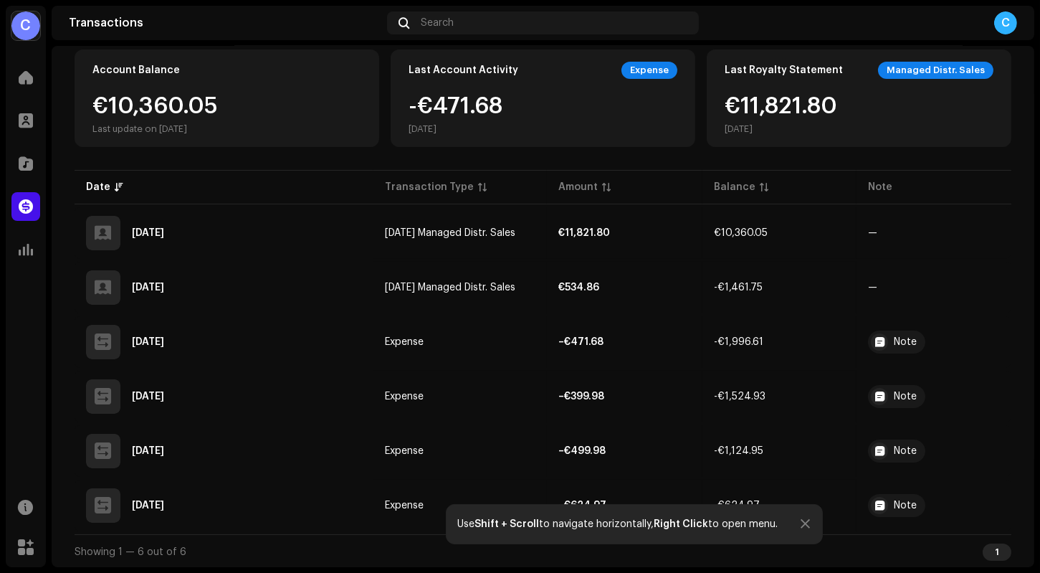 This screenshot has height=573, width=1040. Describe the element at coordinates (740, 233) in the screenshot. I see `span: €10,360.05` at that location.